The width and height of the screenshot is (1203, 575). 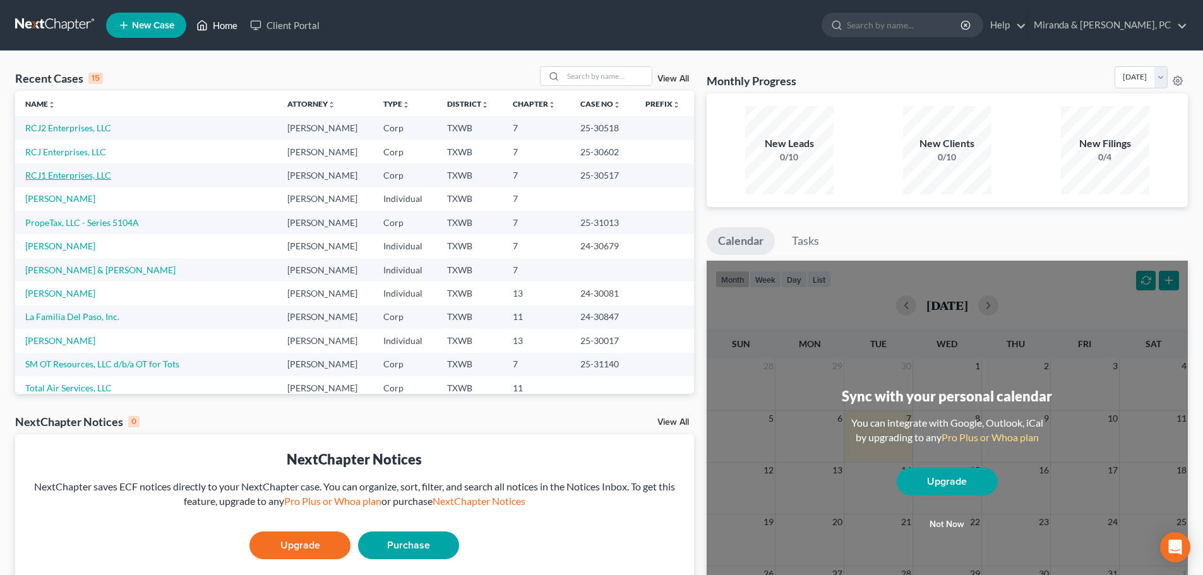 What do you see at coordinates (1175, 548) in the screenshot?
I see `div: Open Intercom Messenger` at bounding box center [1175, 548].